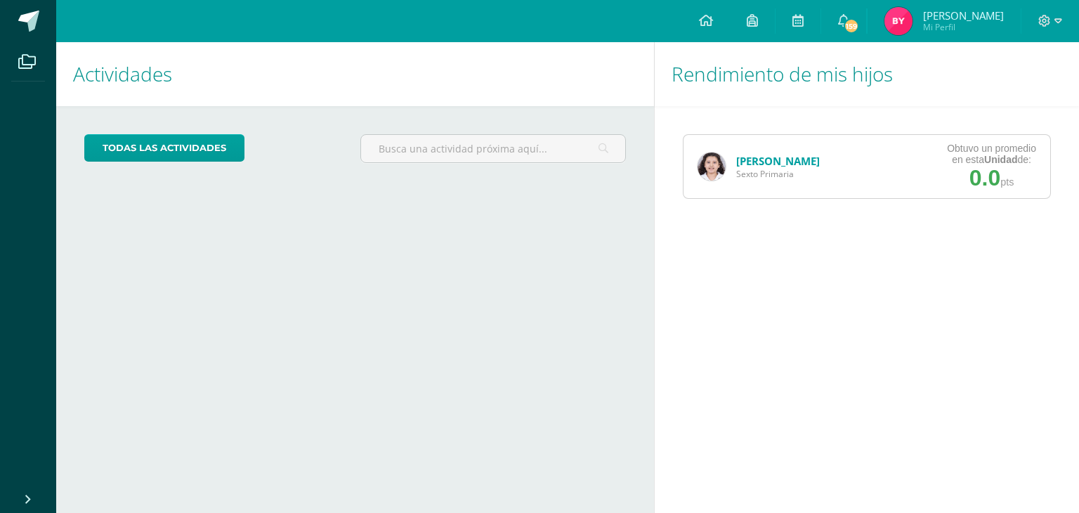 Image resolution: width=1079 pixels, height=513 pixels. I want to click on h1: Rendimiento de mis hijos, so click(867, 74).